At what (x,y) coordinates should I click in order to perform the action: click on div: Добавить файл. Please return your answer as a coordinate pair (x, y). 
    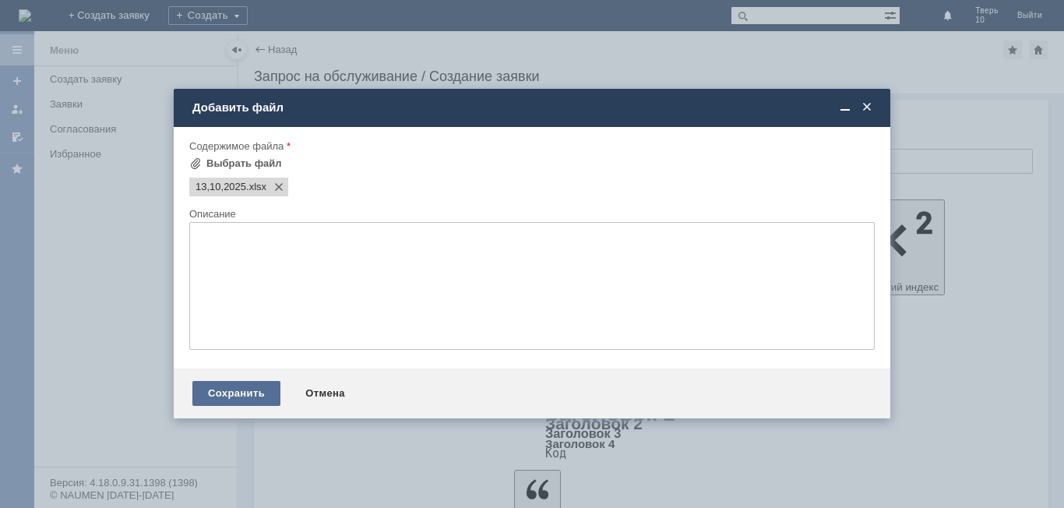
    Looking at the image, I should click on (534, 108).